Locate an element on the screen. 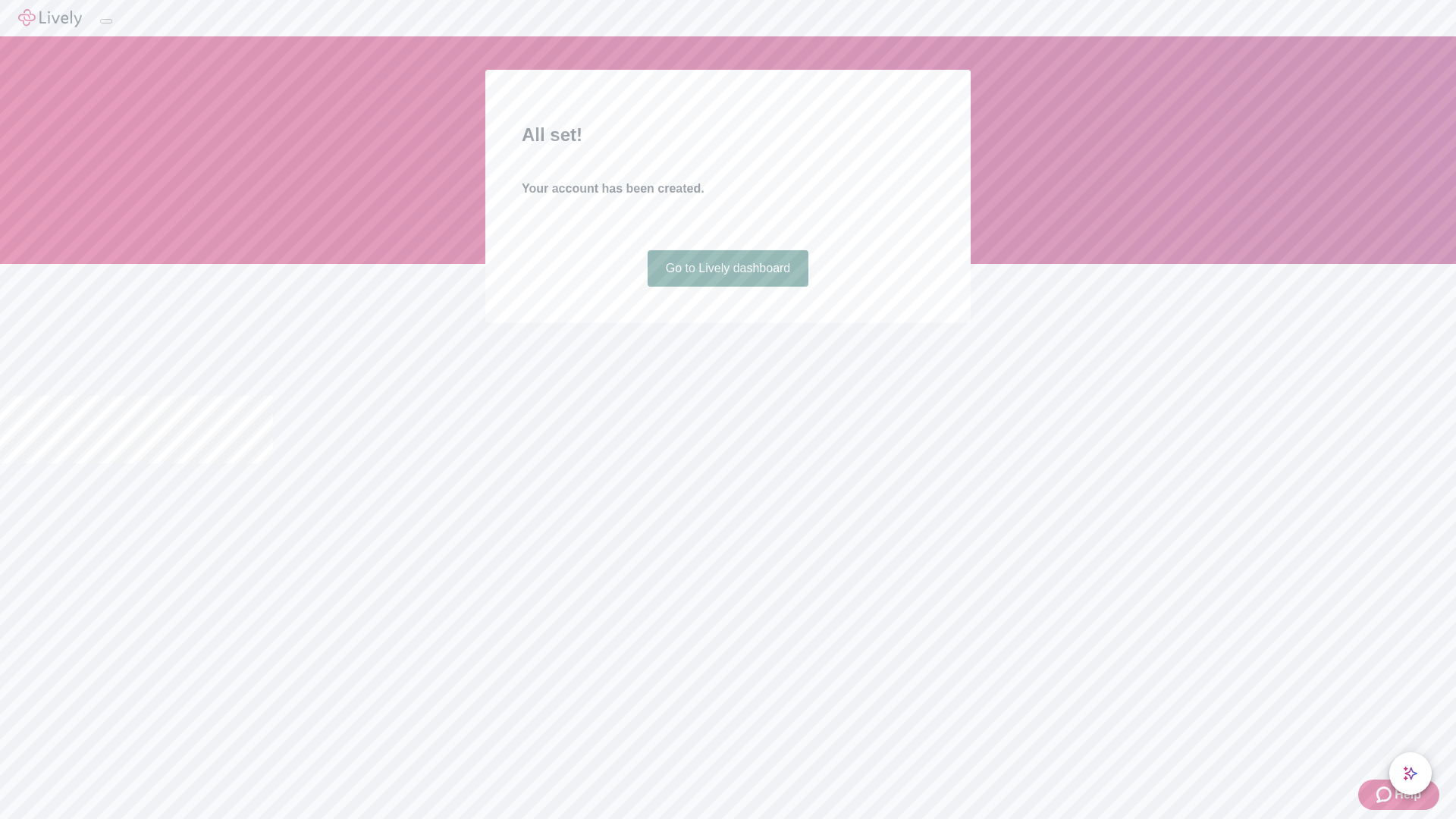  img: Lively is located at coordinates (50, 18).